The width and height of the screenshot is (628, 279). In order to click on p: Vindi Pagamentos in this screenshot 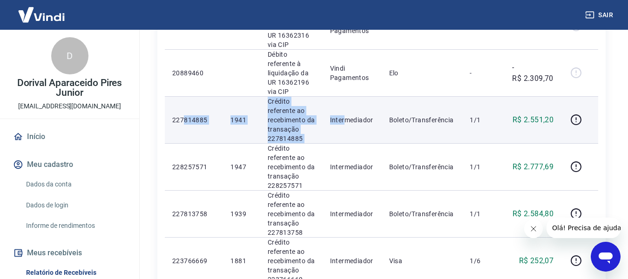, I will do `click(352, 73)`.